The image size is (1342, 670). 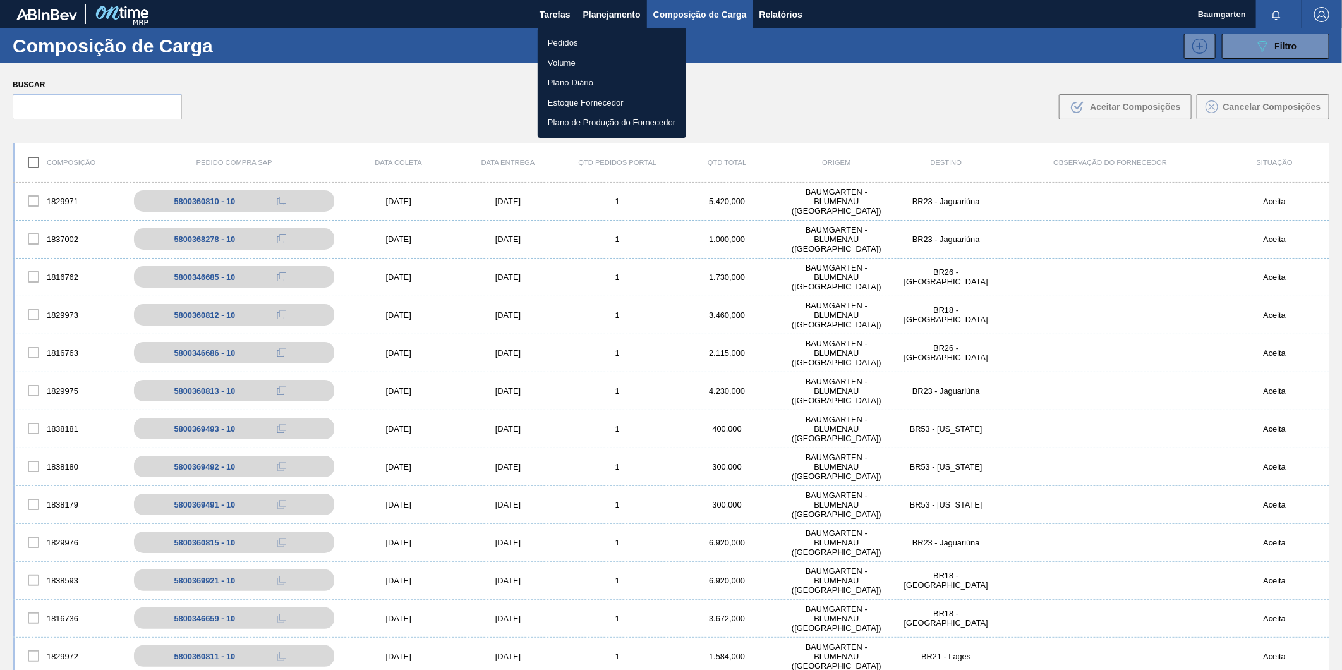 What do you see at coordinates (612, 103) in the screenshot?
I see `li: Estoque Fornecedor` at bounding box center [612, 103].